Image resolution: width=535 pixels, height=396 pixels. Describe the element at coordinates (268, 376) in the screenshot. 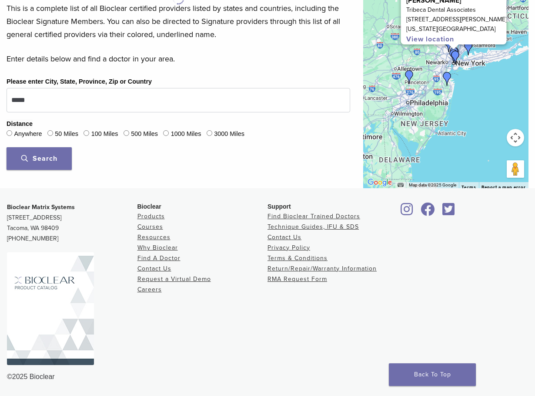

I see `div: ©2025 Bioclear` at that location.